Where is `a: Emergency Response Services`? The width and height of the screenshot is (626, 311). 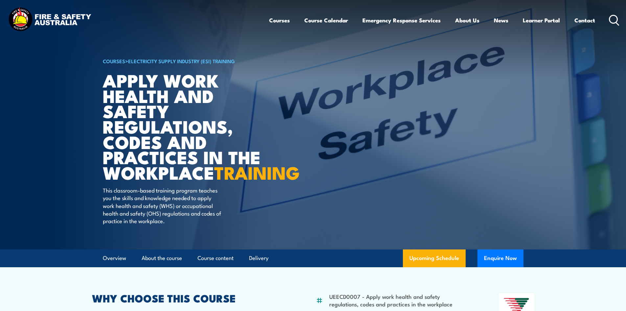
a: Emergency Response Services is located at coordinates (402, 20).